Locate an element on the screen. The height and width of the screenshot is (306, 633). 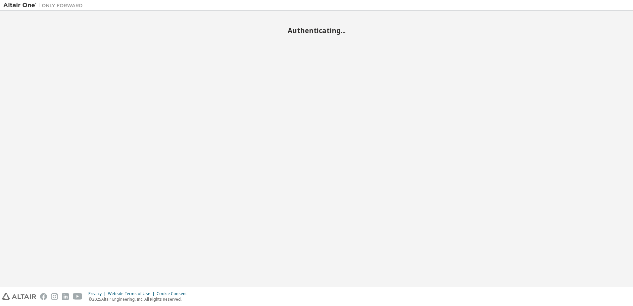
div: Privacy is located at coordinates (98, 294).